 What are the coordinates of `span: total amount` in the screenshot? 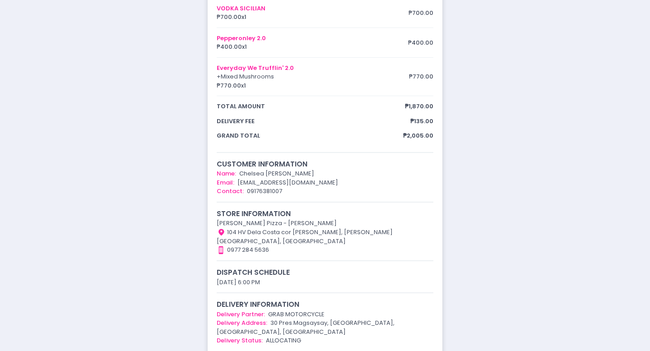 It's located at (311, 107).